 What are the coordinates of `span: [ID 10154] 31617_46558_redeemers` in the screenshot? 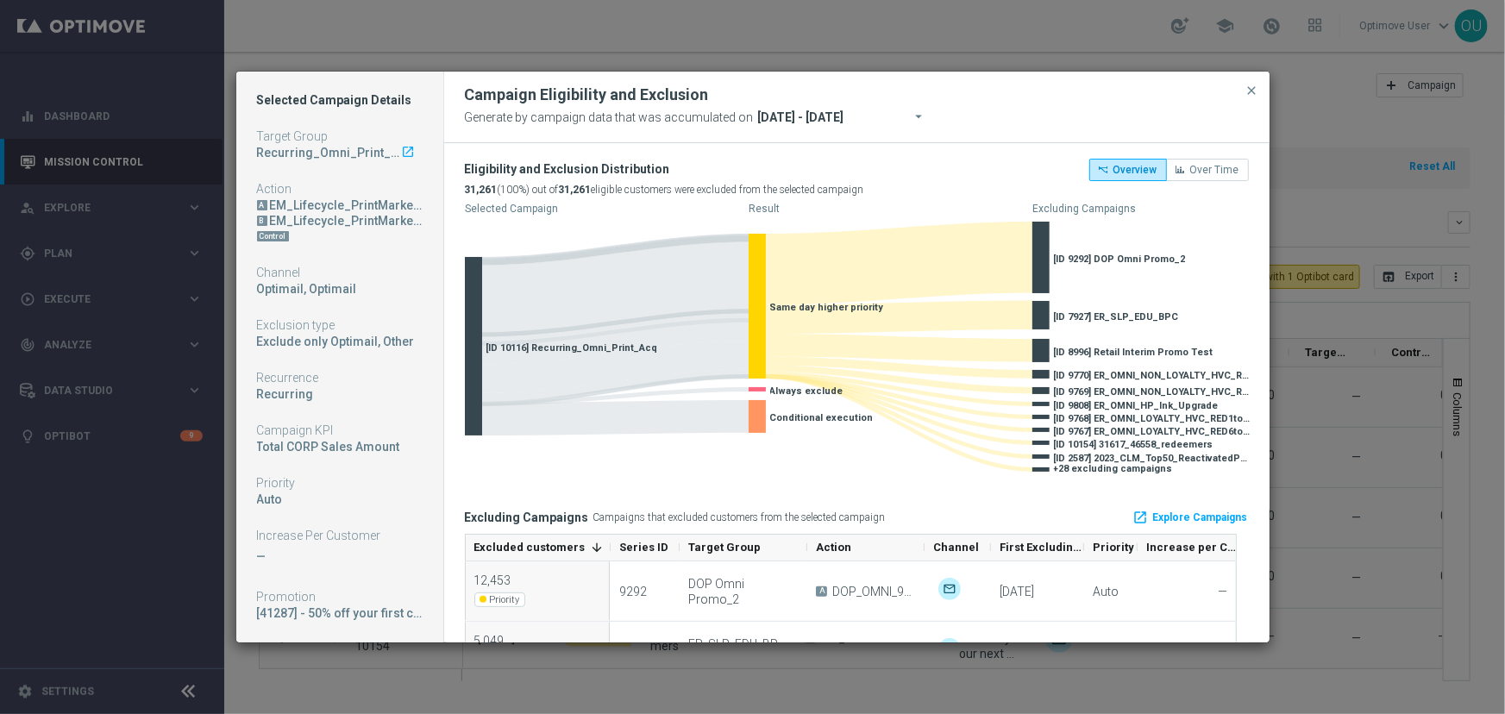 It's located at (1133, 444).